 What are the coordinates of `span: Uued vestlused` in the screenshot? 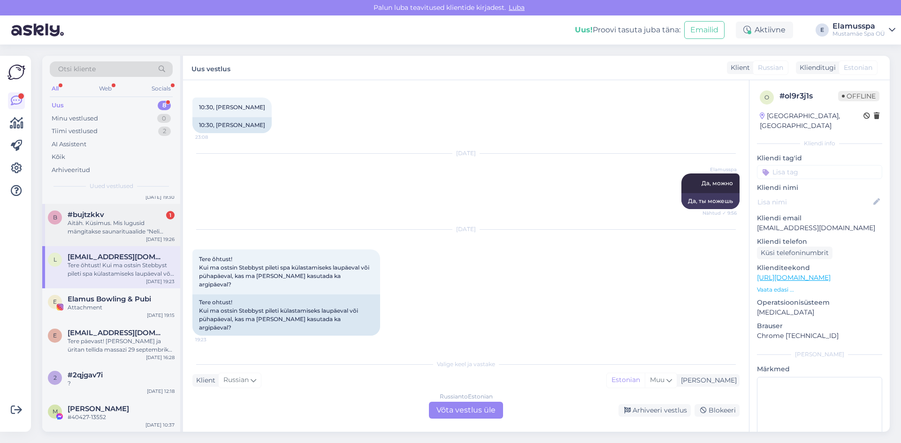 It's located at (111, 186).